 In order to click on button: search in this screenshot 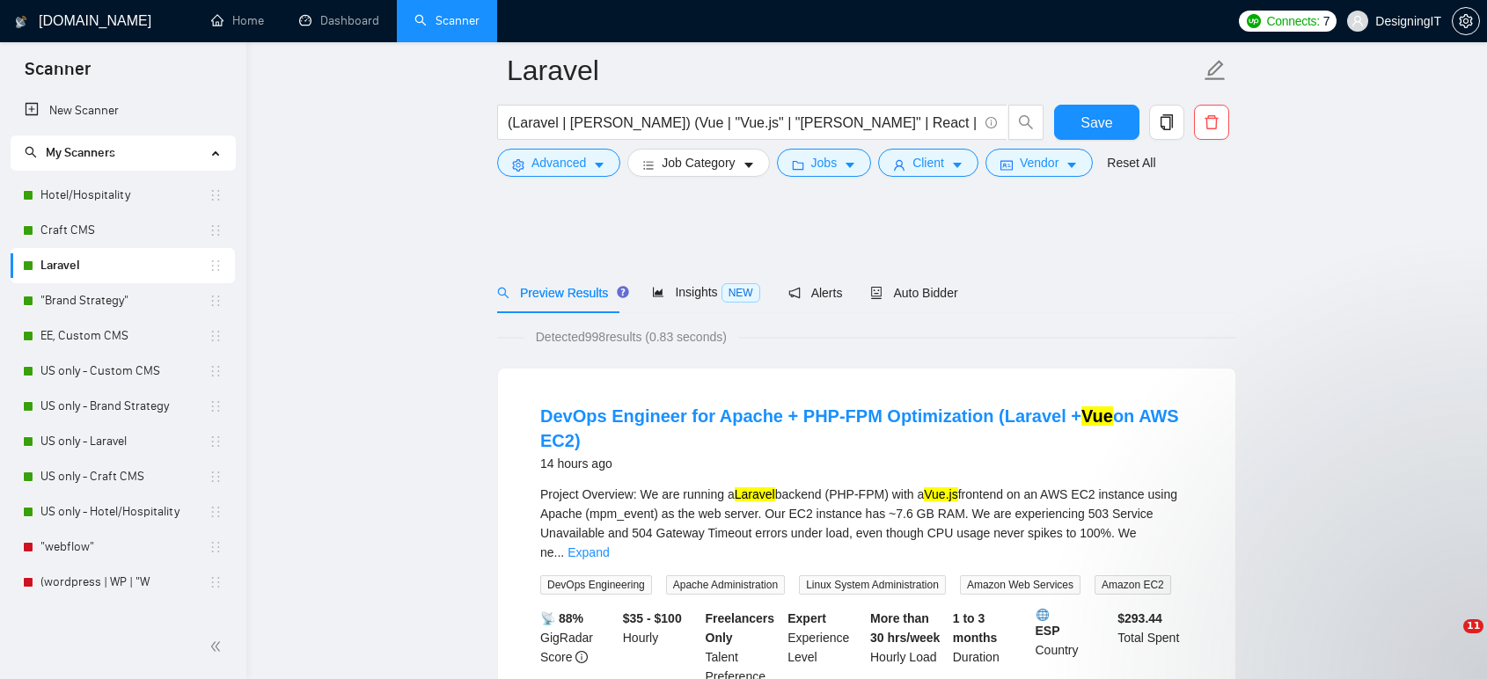, I will do `click(1026, 122)`.